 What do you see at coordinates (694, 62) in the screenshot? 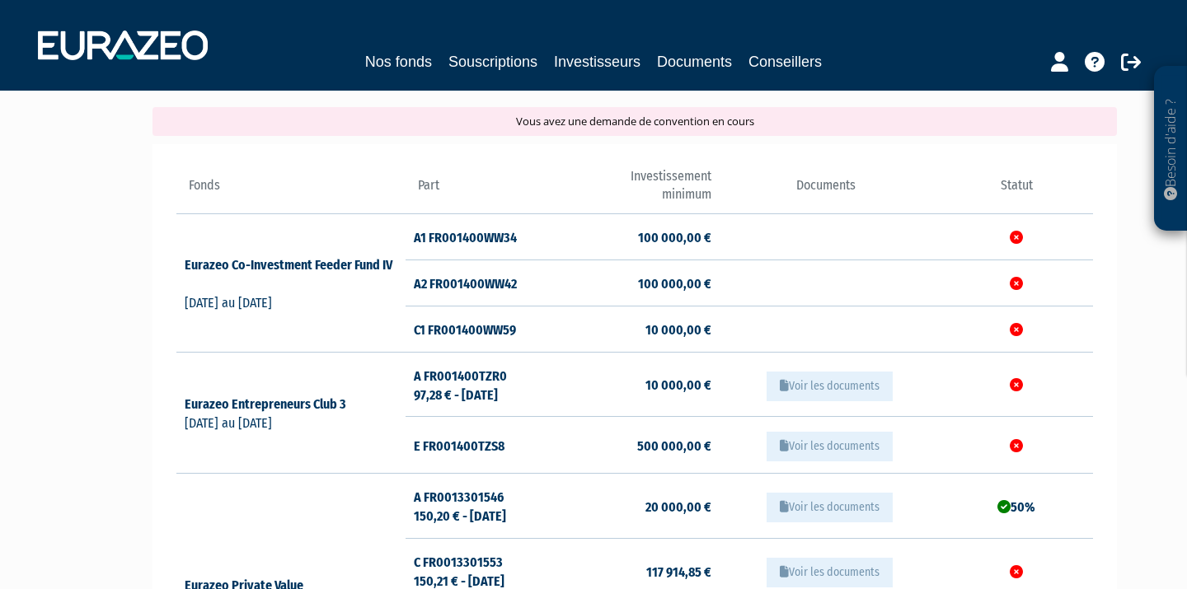
I see `a: Documents` at bounding box center [694, 62].